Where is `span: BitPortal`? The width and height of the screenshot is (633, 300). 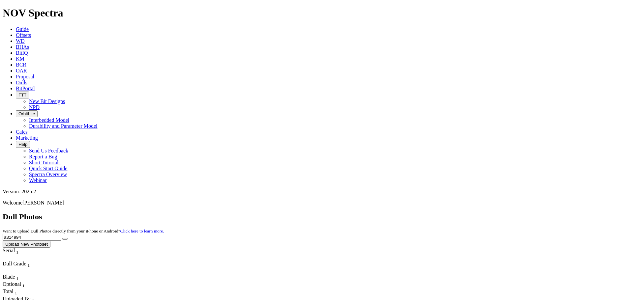
span: BitPortal is located at coordinates (25, 88).